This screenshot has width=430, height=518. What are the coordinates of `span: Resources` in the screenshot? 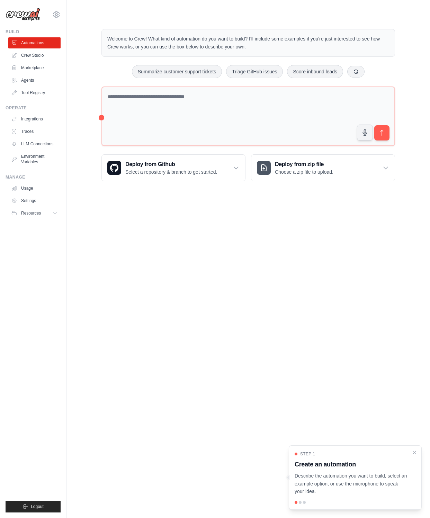 It's located at (31, 213).